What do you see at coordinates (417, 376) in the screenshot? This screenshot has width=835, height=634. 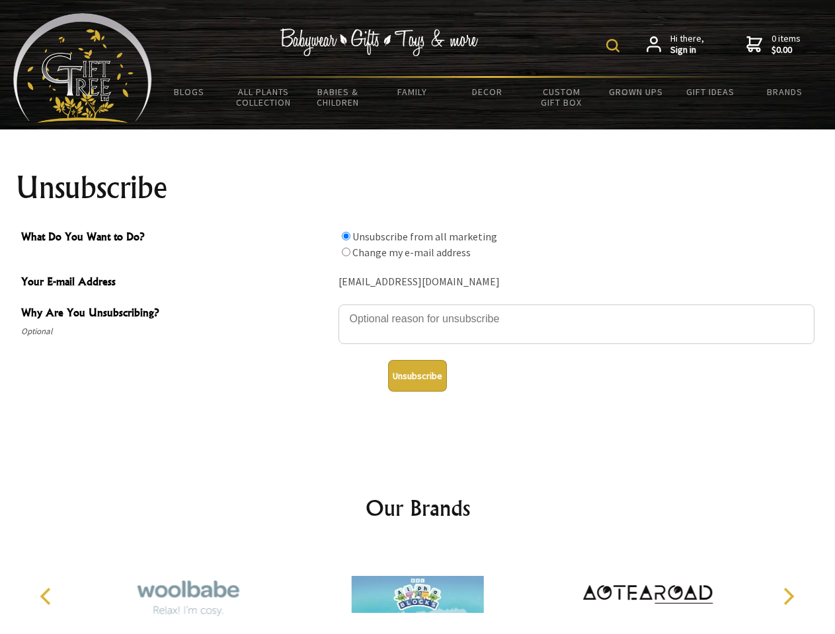 I see `button: Unsubscribe` at bounding box center [417, 376].